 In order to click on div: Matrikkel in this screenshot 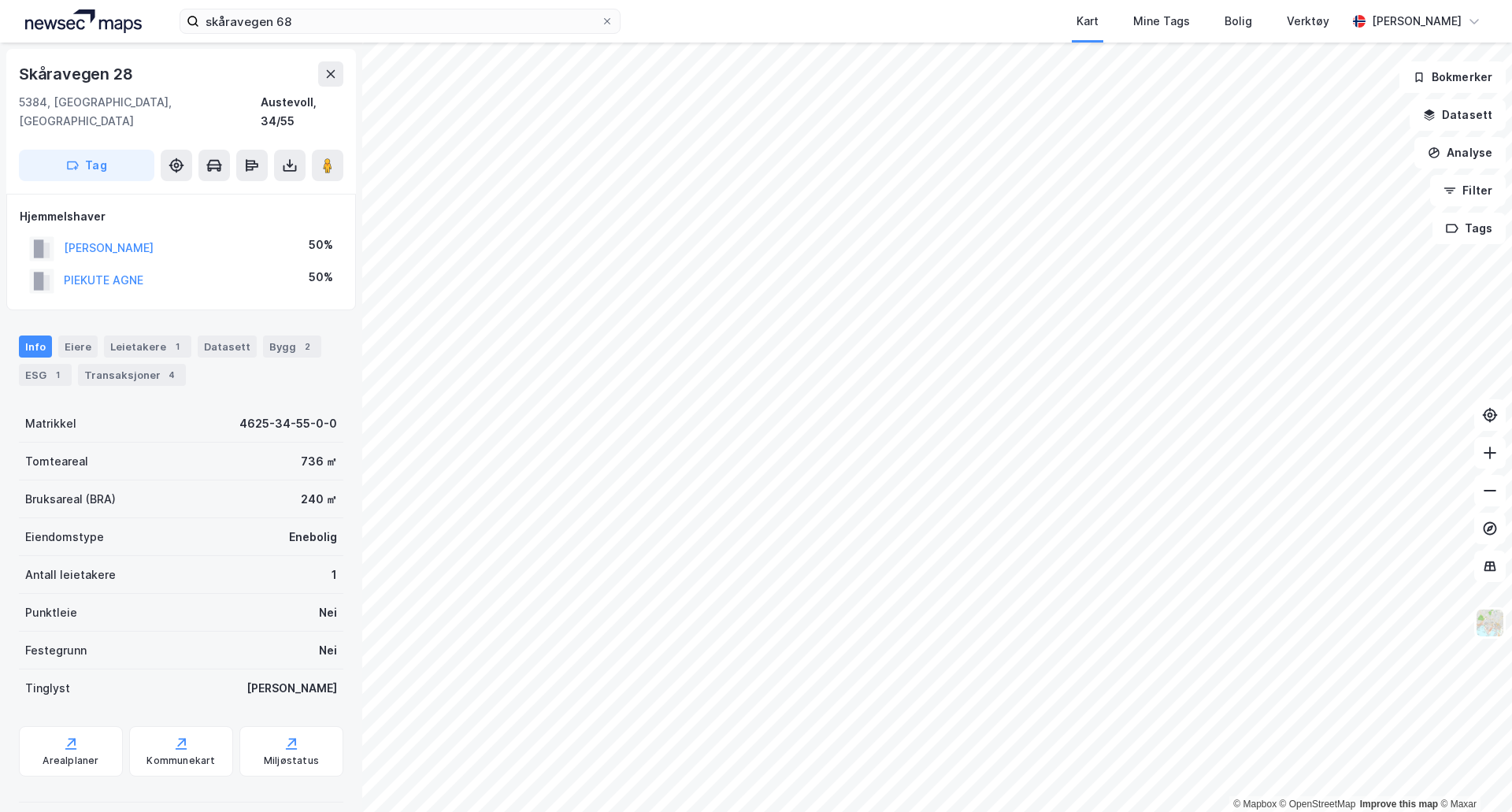, I will do `click(50, 423)`.